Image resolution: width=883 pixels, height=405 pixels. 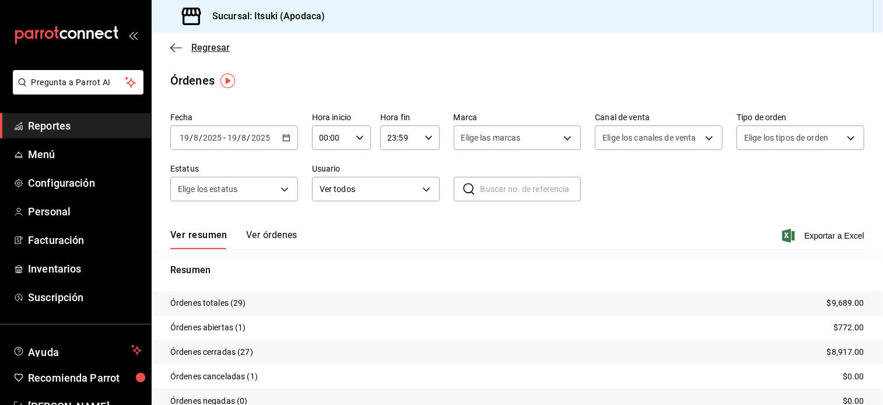 What do you see at coordinates (76, 90) in the screenshot?
I see `a: Pregunta a Parrot AI` at bounding box center [76, 90].